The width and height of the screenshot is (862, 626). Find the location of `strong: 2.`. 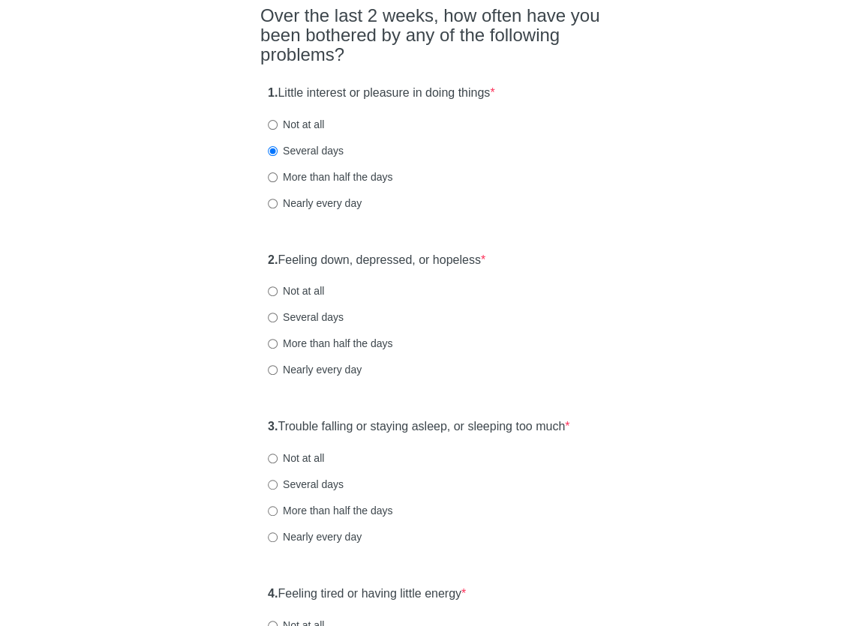

strong: 2. is located at coordinates (272, 260).